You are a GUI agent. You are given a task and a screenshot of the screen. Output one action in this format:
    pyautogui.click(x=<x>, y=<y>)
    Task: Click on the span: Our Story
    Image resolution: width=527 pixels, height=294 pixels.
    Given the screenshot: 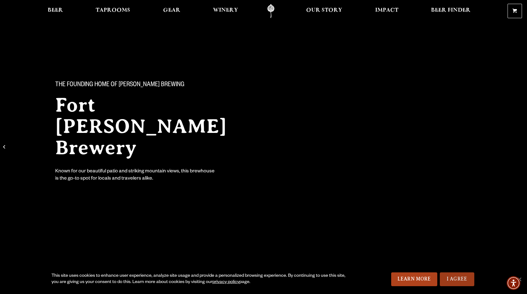 What is the action you would take?
    pyautogui.click(x=324, y=10)
    